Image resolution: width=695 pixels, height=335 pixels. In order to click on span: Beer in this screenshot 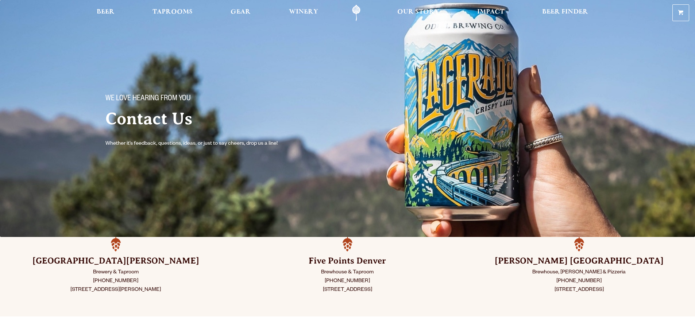, I will do `click(105, 12)`.